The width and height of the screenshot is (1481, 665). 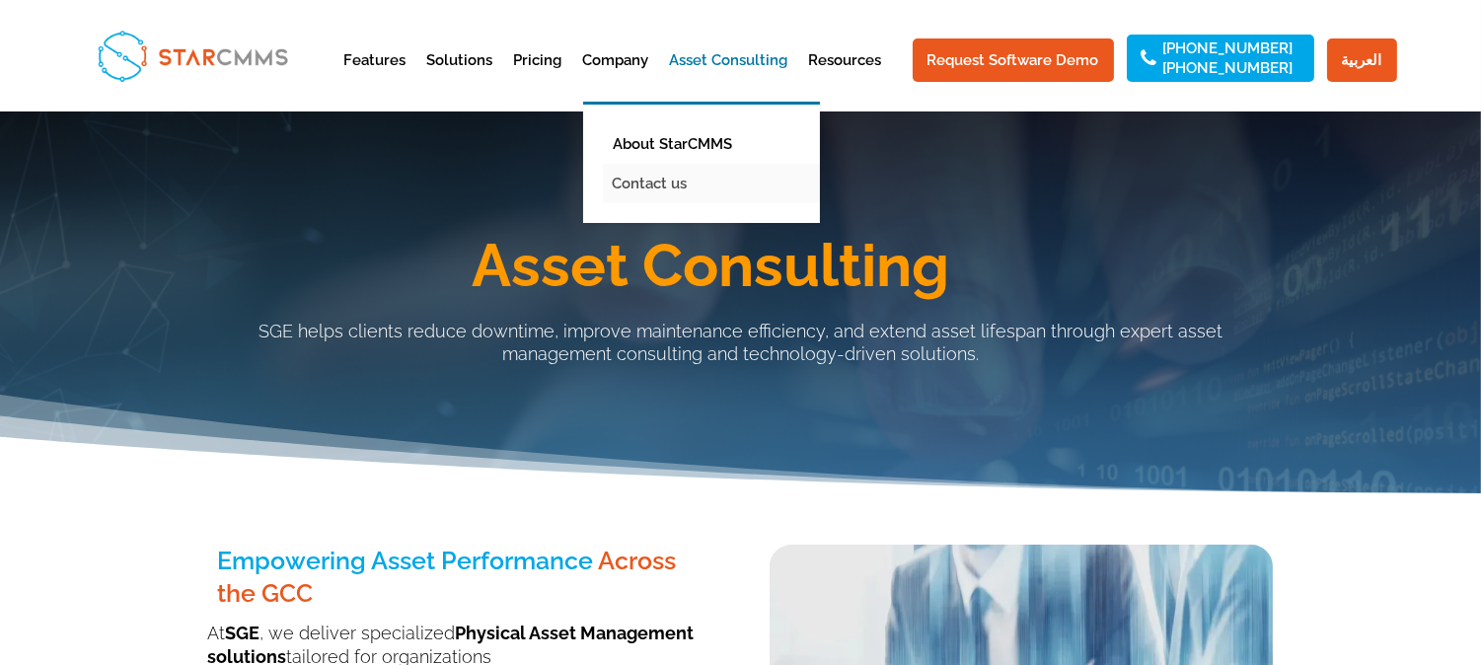 What do you see at coordinates (460, 77) in the screenshot?
I see `a: Solutions` at bounding box center [460, 77].